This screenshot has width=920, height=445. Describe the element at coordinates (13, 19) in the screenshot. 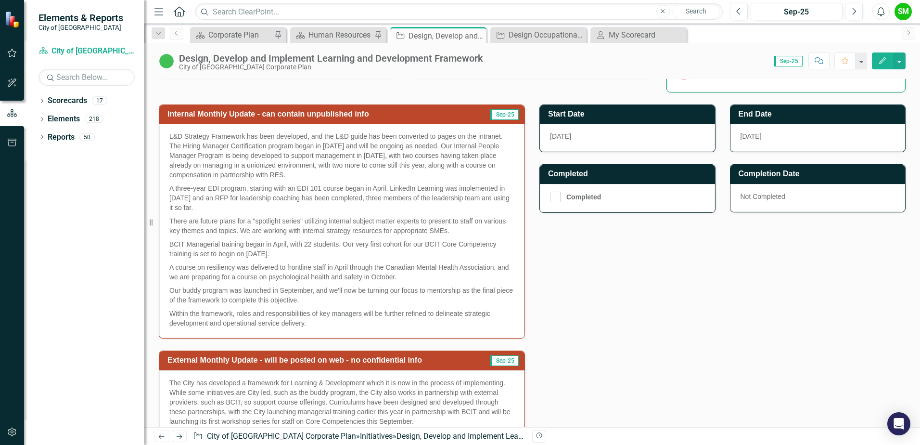

I see `img: ClearPoint Strategy` at that location.